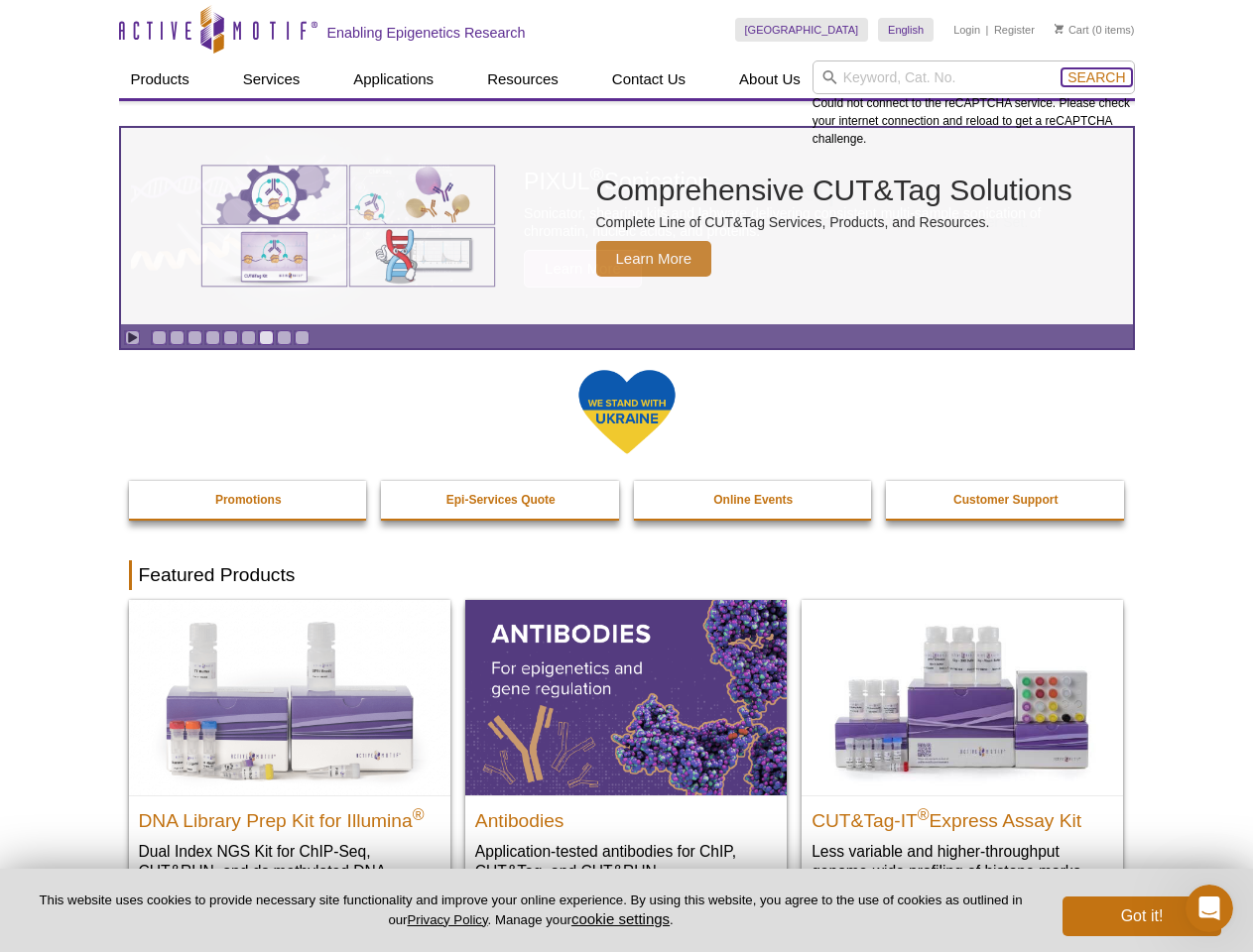  What do you see at coordinates (302, 337) in the screenshot?
I see `a: Go to slide 9` at bounding box center [302, 337].